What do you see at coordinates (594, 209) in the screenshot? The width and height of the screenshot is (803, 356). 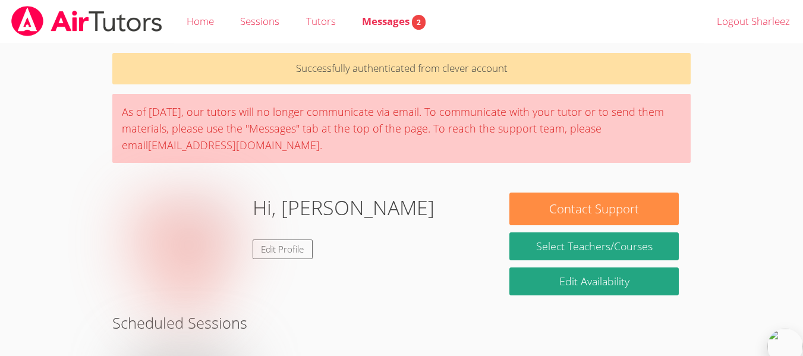 I see `button: Contact Support` at bounding box center [594, 209].